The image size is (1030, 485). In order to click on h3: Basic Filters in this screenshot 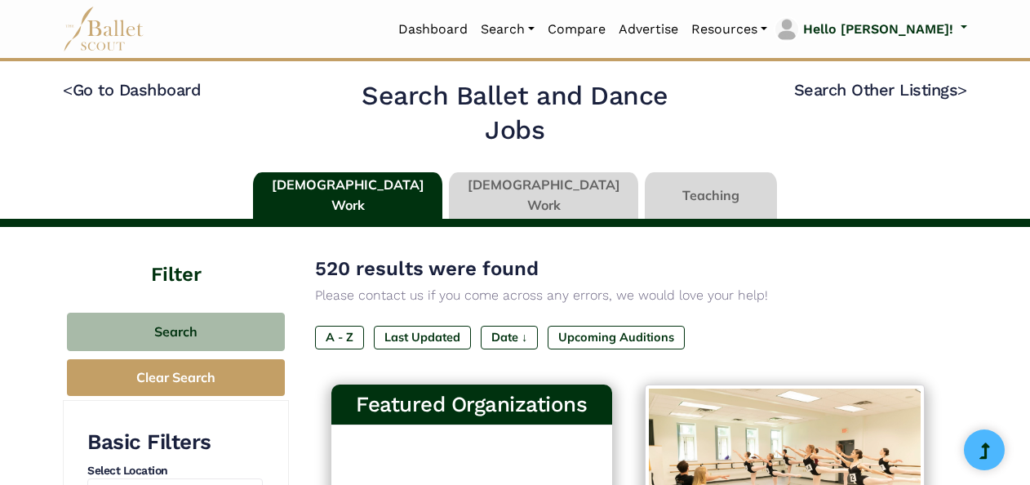, I will do `click(175, 442)`.